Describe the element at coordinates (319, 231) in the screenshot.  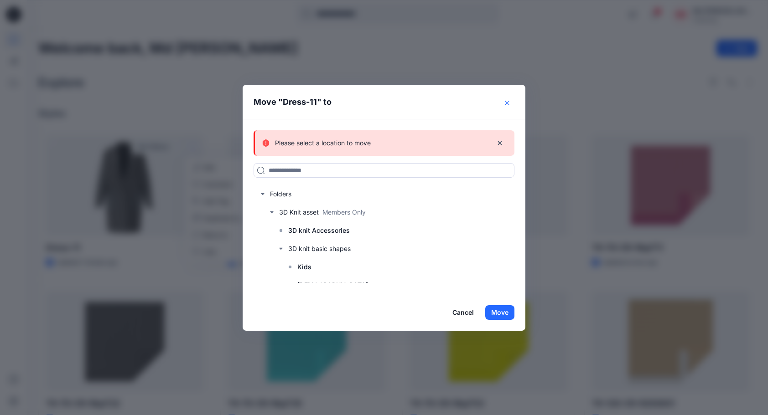
I see `p: 3D knit Accessories` at that location.